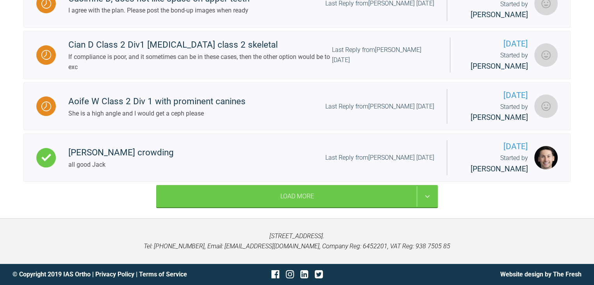  Describe the element at coordinates (121, 165) in the screenshot. I see `div: all good Jack` at that location.